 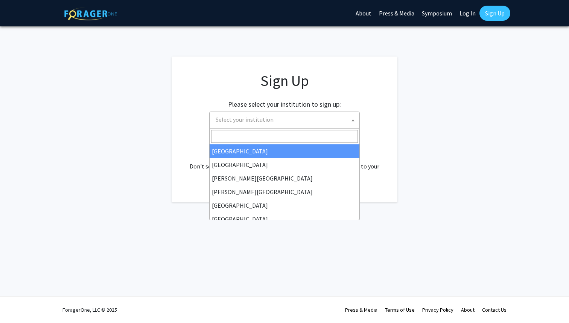 What do you see at coordinates (285, 81) in the screenshot?
I see `h1: Sign Up` at bounding box center [285, 81].